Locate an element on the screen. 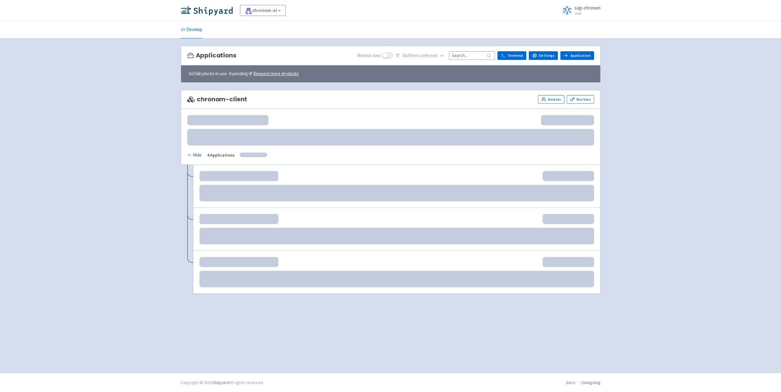  a: chronom-ai is located at coordinates (263, 10).